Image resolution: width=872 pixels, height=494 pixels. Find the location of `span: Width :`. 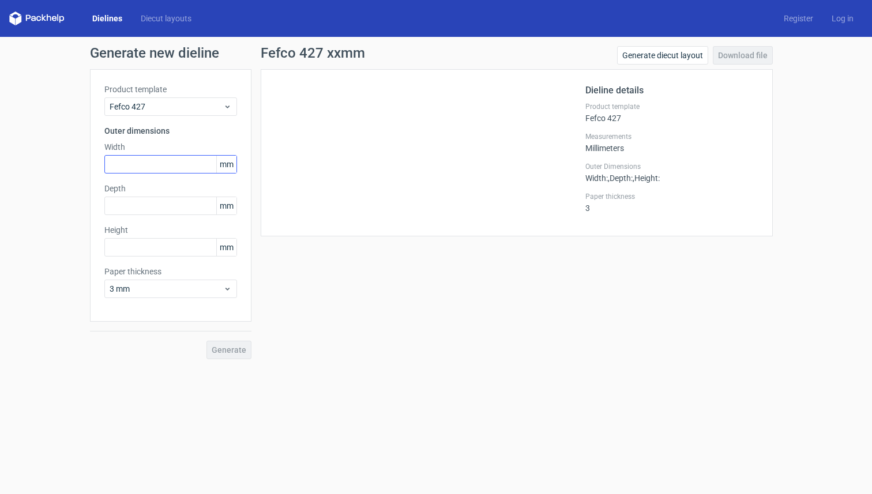

span: Width : is located at coordinates (596, 178).